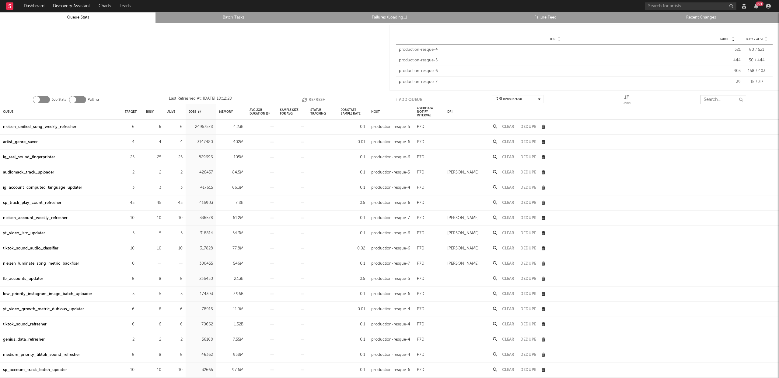 The image size is (779, 378). I want to click on div: 317828, so click(201, 249).